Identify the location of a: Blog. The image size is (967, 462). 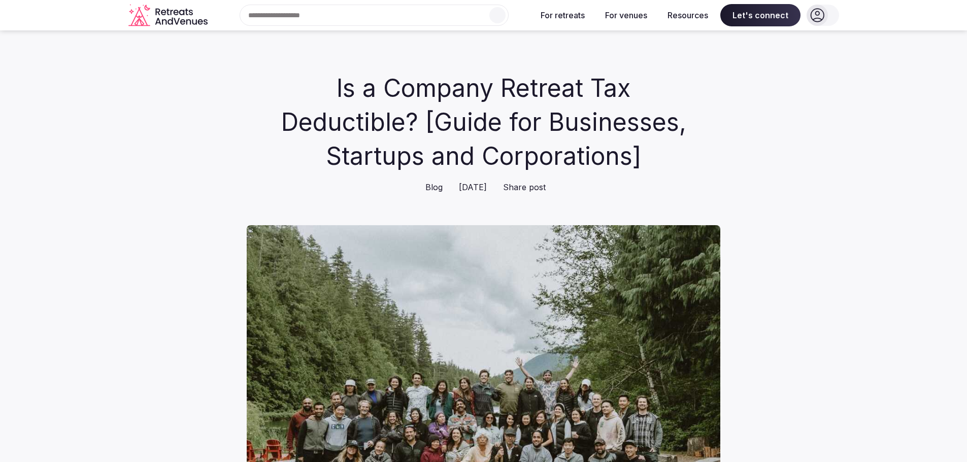
(432, 187).